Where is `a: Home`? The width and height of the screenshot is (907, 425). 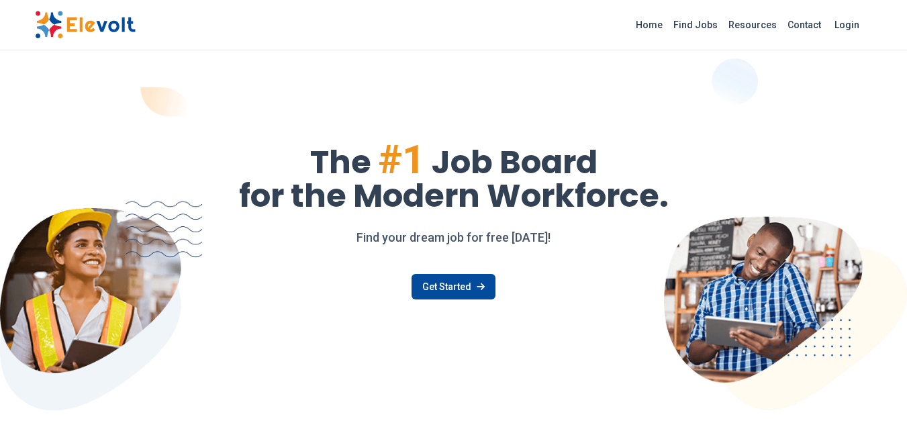
a: Home is located at coordinates (649, 25).